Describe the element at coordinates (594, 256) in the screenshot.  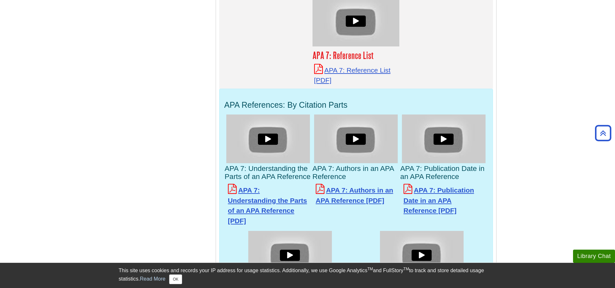
I see `button: Library Chat` at that location.